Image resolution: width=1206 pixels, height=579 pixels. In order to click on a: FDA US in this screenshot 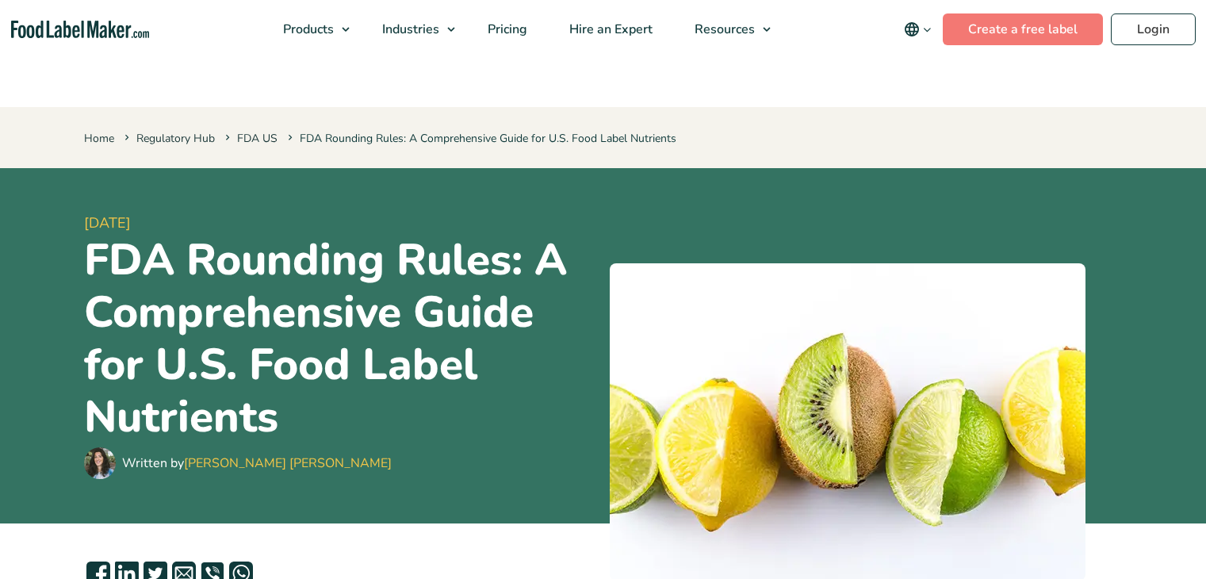, I will do `click(257, 138)`.